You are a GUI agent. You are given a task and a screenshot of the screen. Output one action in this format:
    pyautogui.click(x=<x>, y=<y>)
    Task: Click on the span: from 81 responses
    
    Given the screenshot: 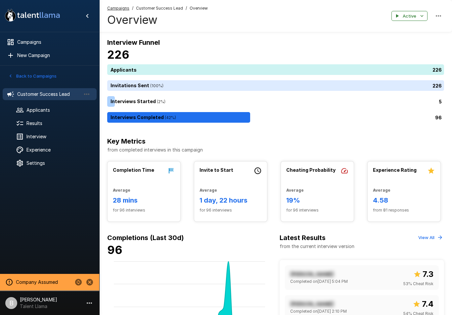 What is the action you would take?
    pyautogui.click(x=404, y=210)
    